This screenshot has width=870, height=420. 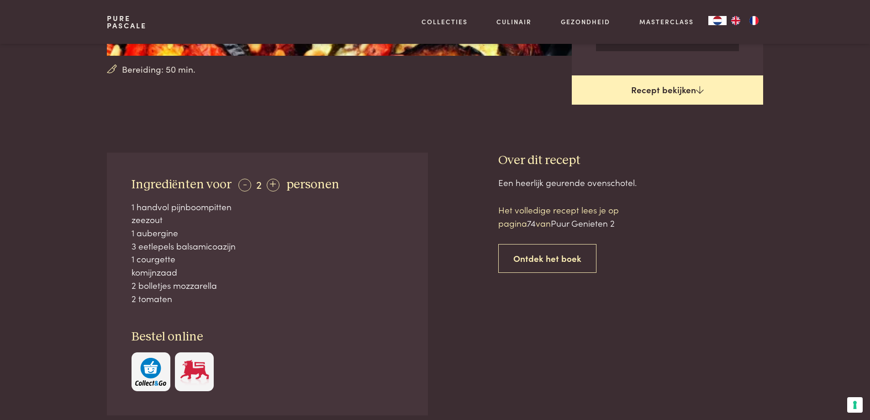 What do you see at coordinates (268, 272) in the screenshot?
I see `div: komijnzaad` at bounding box center [268, 272].